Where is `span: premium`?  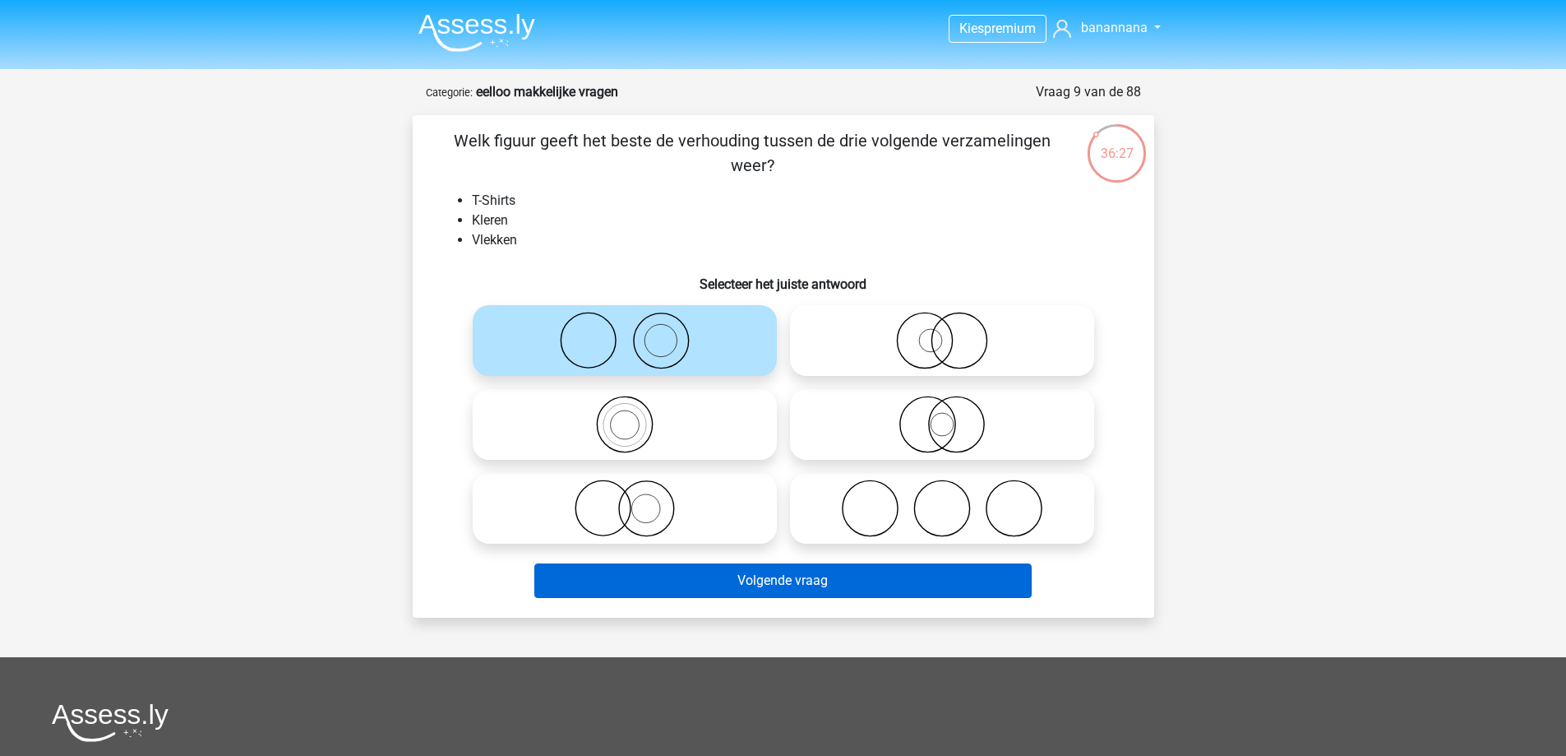
span: premium is located at coordinates (1010, 28).